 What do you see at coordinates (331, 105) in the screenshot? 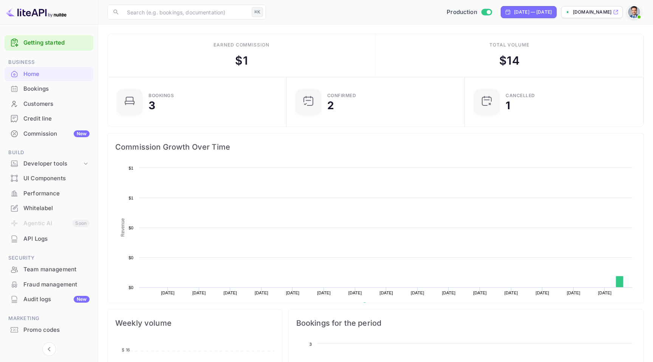
I see `div: 2` at bounding box center [331, 105].